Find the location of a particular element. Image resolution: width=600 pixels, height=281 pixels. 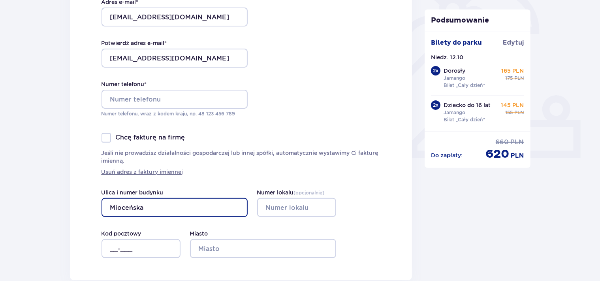

input: Numer telefonu is located at coordinates (175, 99).